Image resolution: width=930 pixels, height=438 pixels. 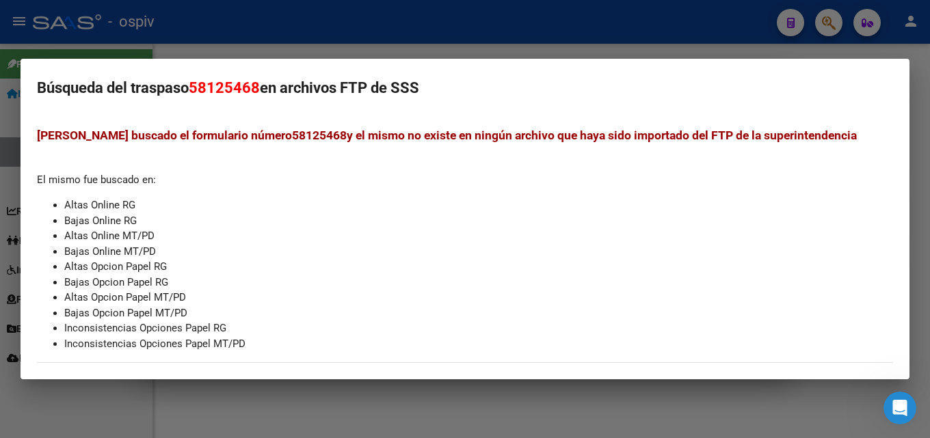 What do you see at coordinates (479, 313) in the screenshot?
I see `li: Bajas Opcion Papel MT/PD` at bounding box center [479, 313].